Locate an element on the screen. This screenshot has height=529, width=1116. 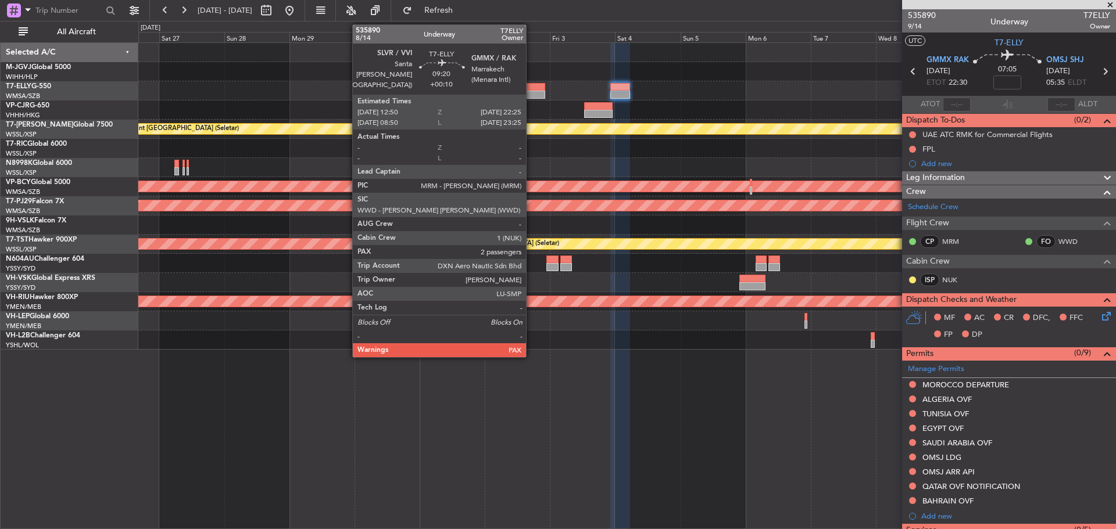
div: BAHRAIN OVF is located at coordinates (948, 501).